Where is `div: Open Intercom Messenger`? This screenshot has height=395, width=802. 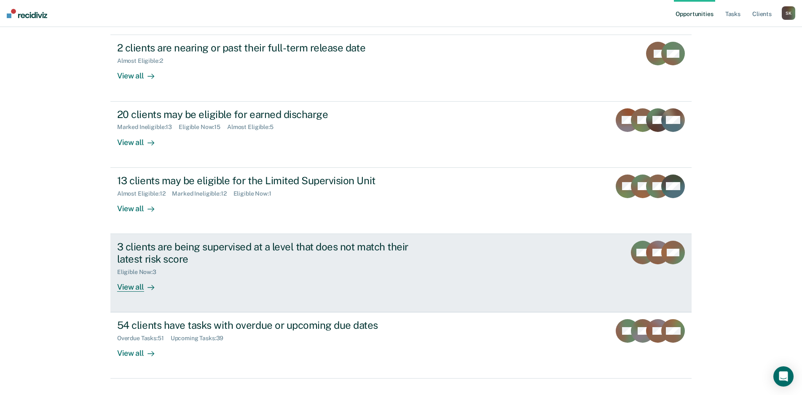 div: Open Intercom Messenger is located at coordinates (784, 376).